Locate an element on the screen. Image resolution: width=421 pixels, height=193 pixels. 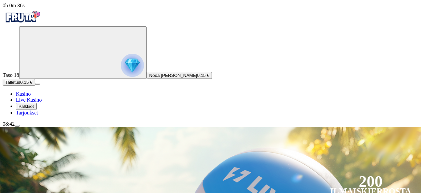
div: 200 is located at coordinates (371, 182).